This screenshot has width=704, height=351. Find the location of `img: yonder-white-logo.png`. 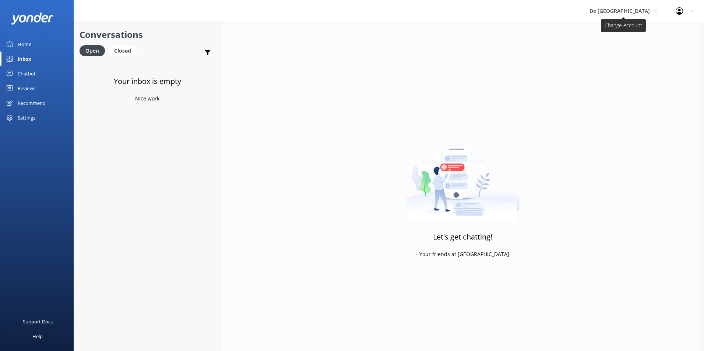

img: yonder-white-logo.png is located at coordinates (32, 18).